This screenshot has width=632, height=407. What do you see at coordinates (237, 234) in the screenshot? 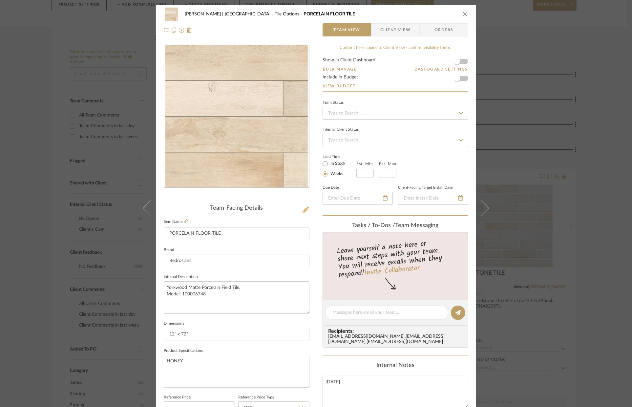
I see `input: Enter Item Name` at bounding box center [237, 234].